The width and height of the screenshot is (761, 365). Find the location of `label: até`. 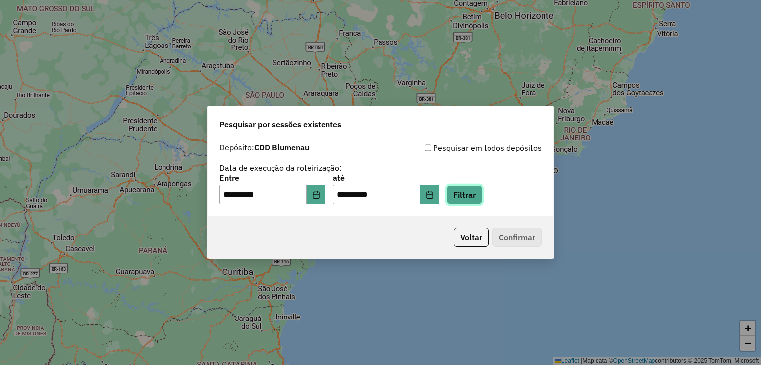

label: até is located at coordinates (385, 178).